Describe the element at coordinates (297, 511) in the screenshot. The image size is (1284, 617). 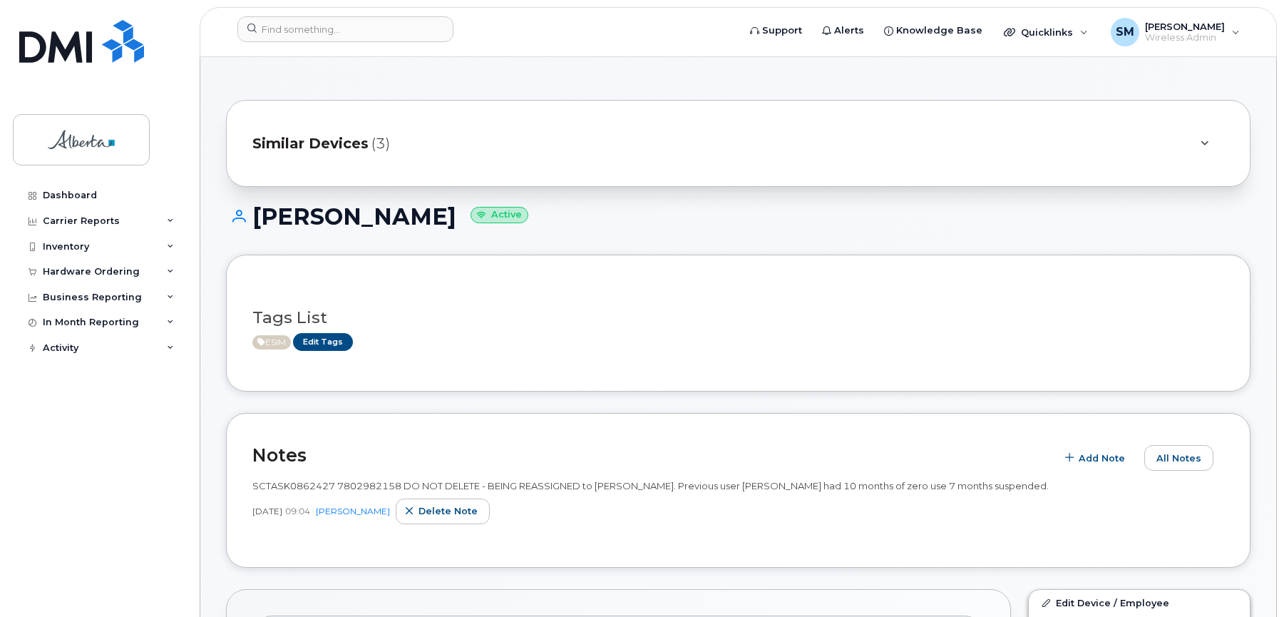
I see `span: 09:04` at that location.